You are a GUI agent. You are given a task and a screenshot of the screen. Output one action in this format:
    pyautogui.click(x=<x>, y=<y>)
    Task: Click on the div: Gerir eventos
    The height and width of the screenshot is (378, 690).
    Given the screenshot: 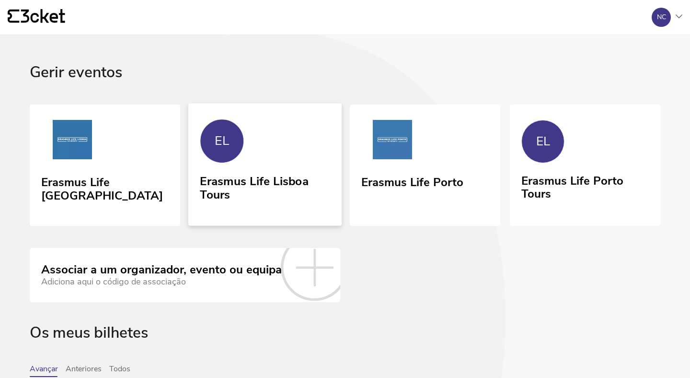 What is the action you would take?
    pyautogui.click(x=345, y=84)
    